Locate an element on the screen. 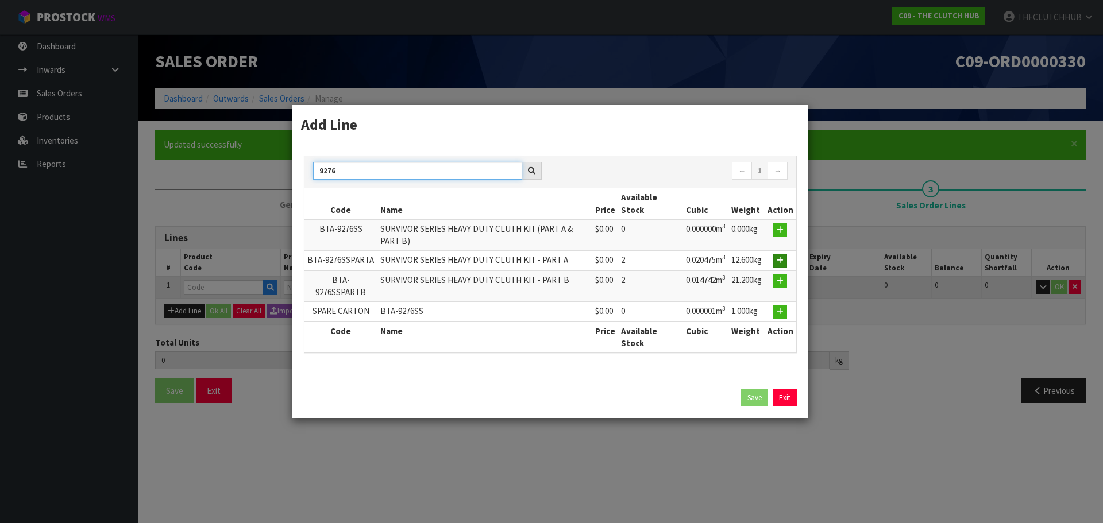 The image size is (1103, 523). a: 1 is located at coordinates (759, 171).